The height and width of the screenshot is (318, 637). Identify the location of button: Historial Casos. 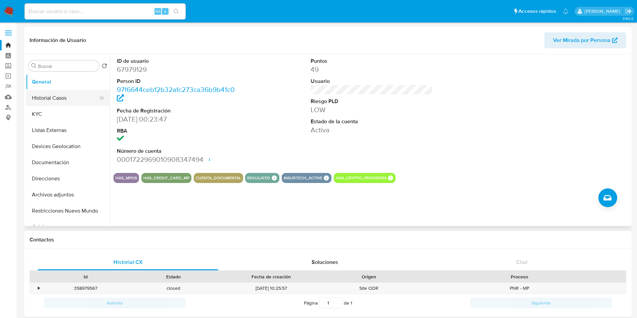
(65, 98).